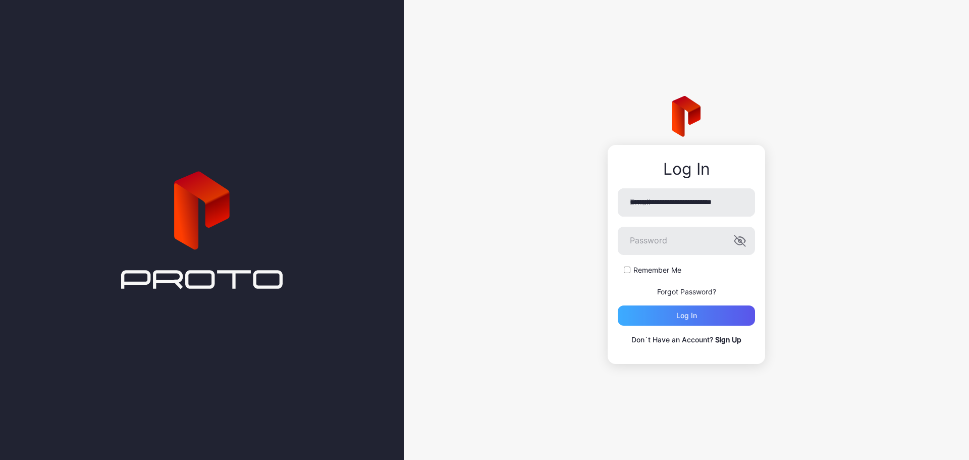 This screenshot has height=460, width=969. Describe the element at coordinates (686, 340) in the screenshot. I see `p: Don`t Have an Account?` at that location.